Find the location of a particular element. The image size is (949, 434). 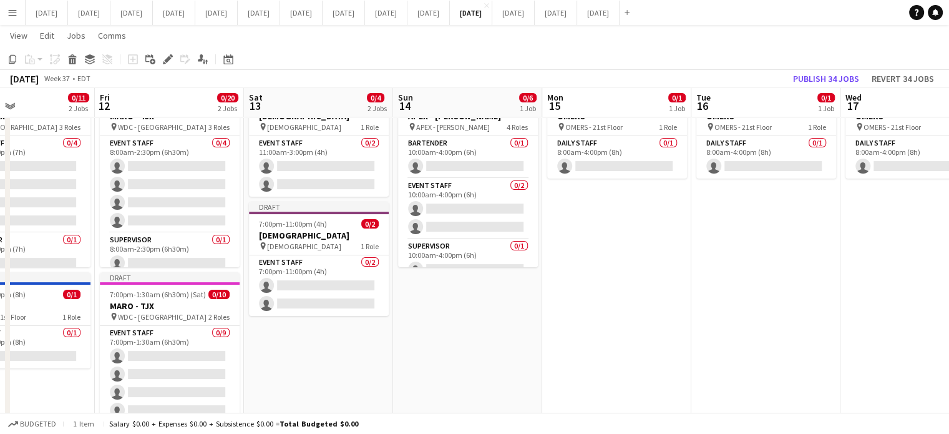

span: Budgeted is located at coordinates (38, 424).